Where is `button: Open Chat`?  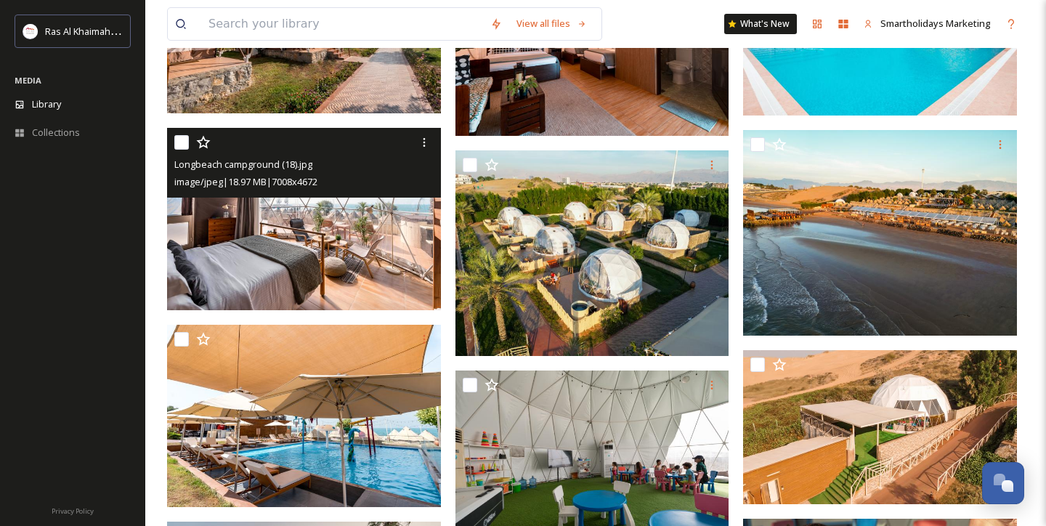 button: Open Chat is located at coordinates (1004, 483).